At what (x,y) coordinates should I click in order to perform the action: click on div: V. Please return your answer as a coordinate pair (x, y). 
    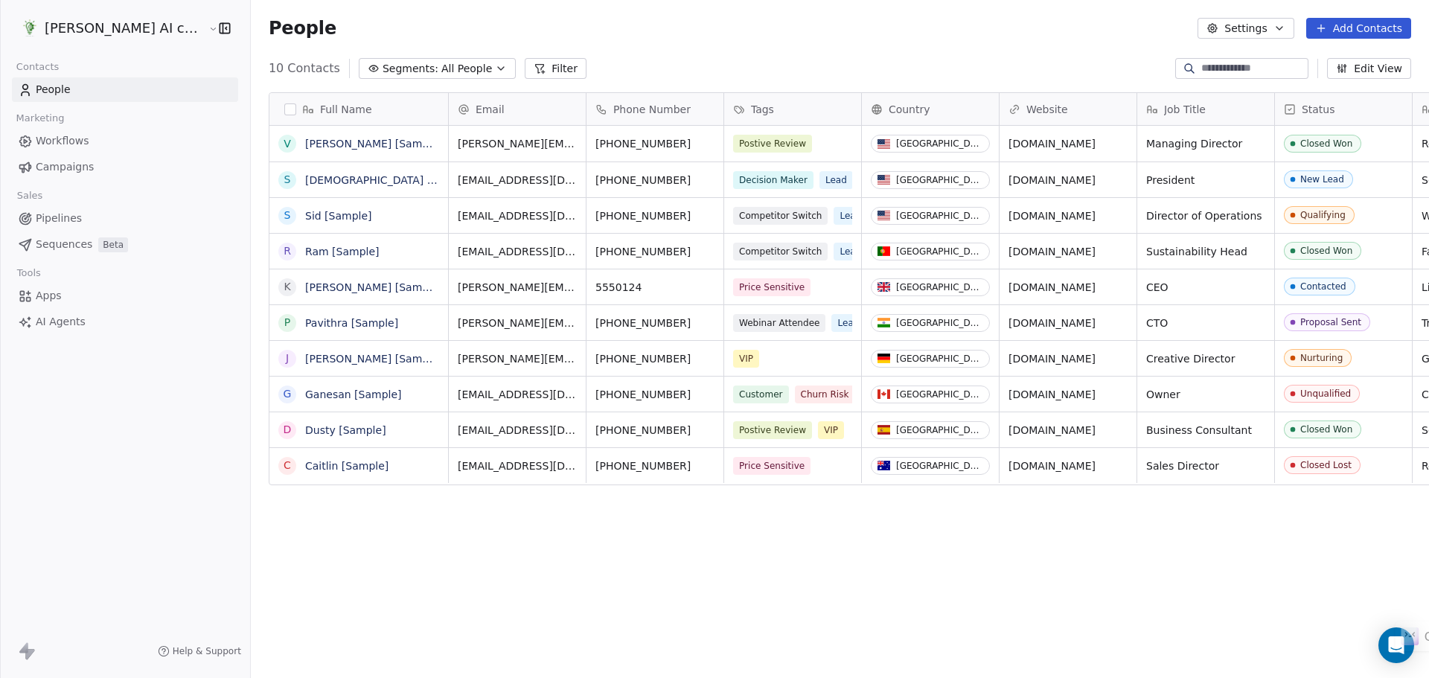
    Looking at the image, I should click on (287, 144).